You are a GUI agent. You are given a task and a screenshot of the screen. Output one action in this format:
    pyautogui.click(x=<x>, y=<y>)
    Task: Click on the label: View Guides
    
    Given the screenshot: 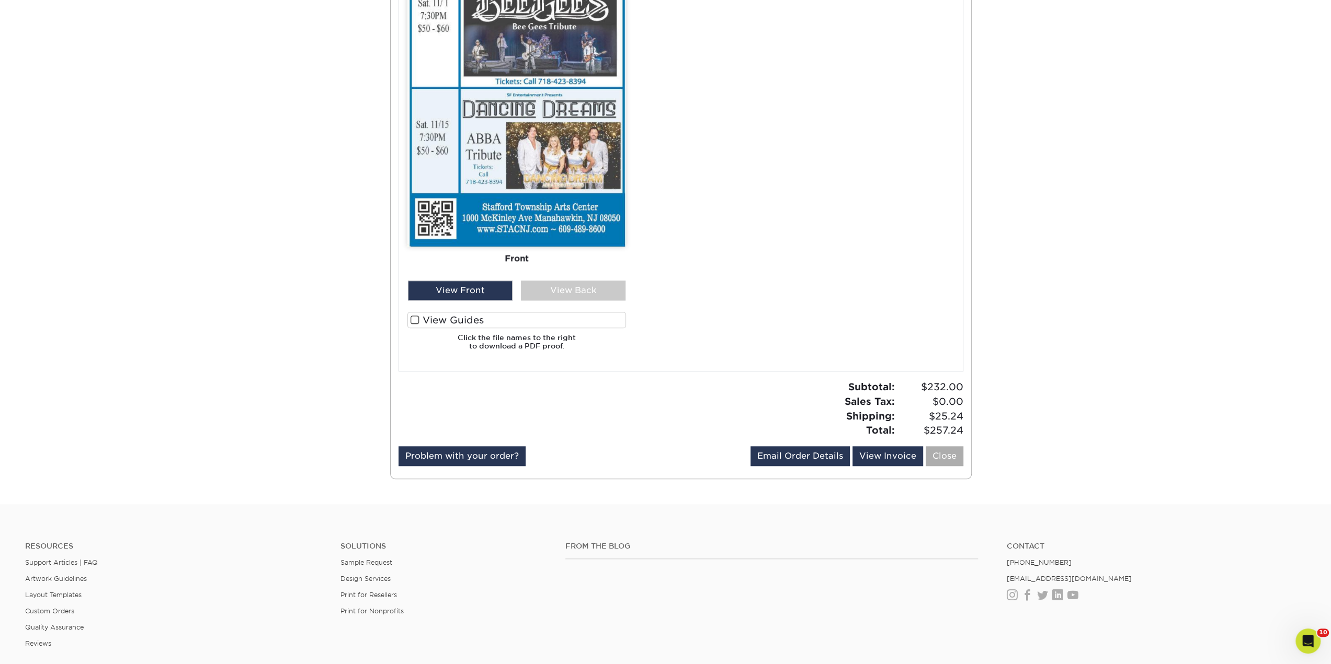 What is the action you would take?
    pyautogui.click(x=517, y=320)
    